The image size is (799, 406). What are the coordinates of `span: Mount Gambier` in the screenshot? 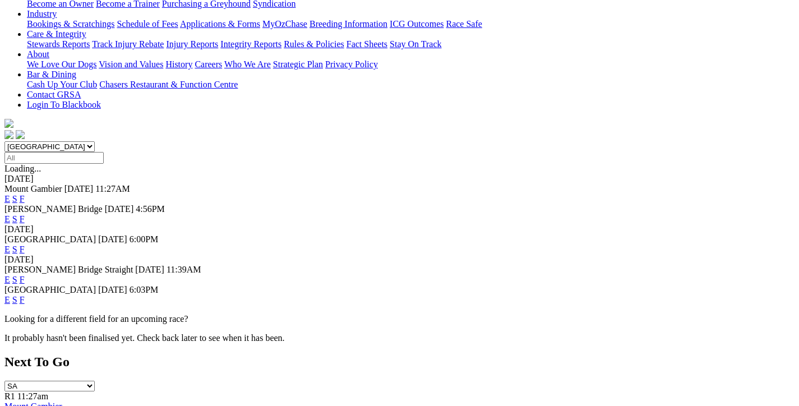 It's located at (33, 188).